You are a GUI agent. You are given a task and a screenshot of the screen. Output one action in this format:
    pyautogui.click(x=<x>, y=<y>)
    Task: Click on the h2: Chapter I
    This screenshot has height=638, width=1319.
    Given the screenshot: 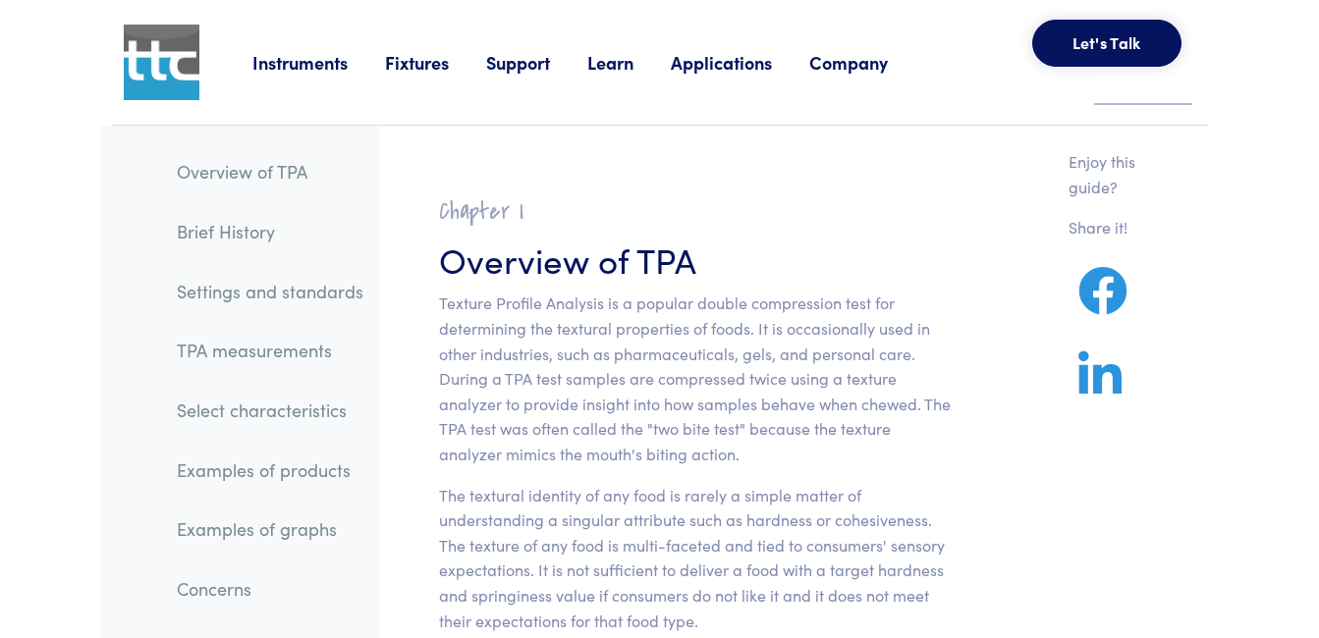 What is the action you would take?
    pyautogui.click(x=694, y=211)
    